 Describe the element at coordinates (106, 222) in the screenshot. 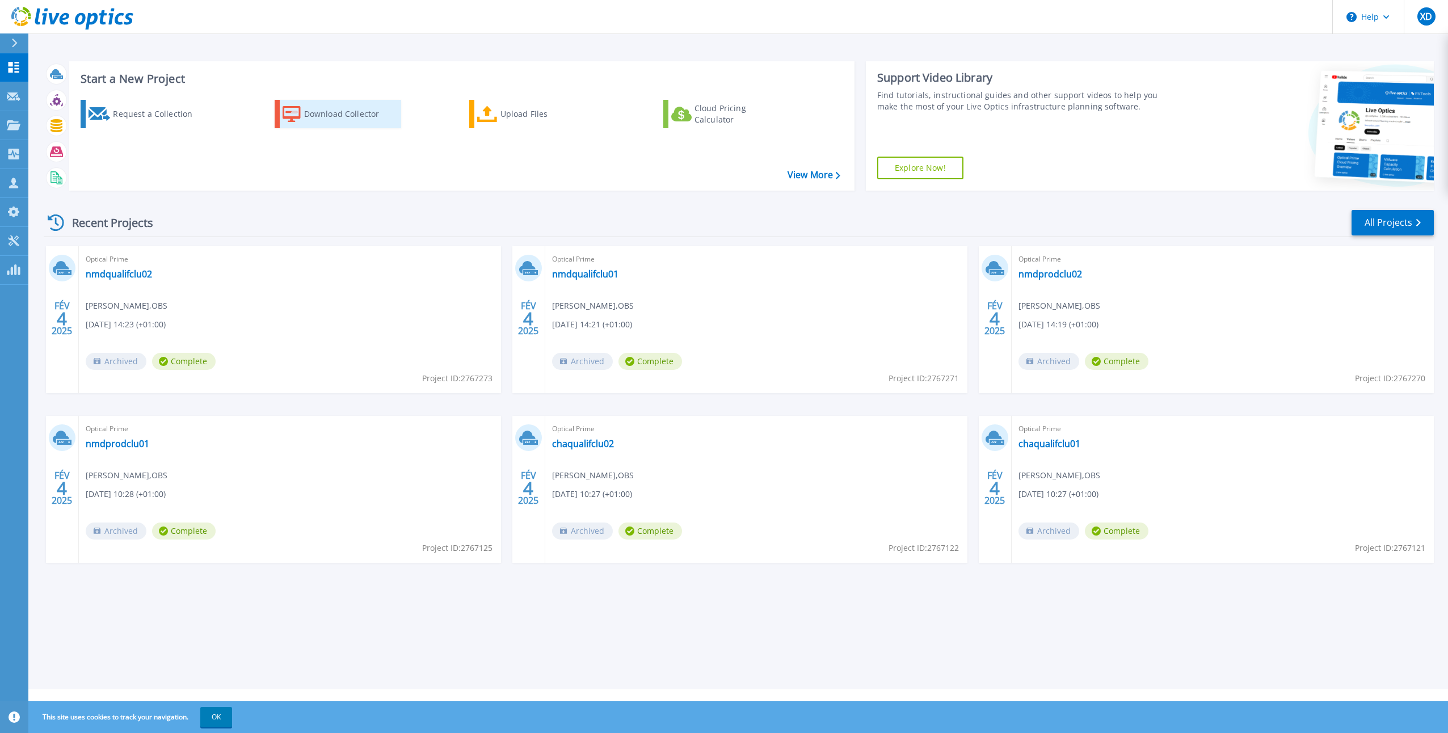

I see `div: Recent Projects` at that location.